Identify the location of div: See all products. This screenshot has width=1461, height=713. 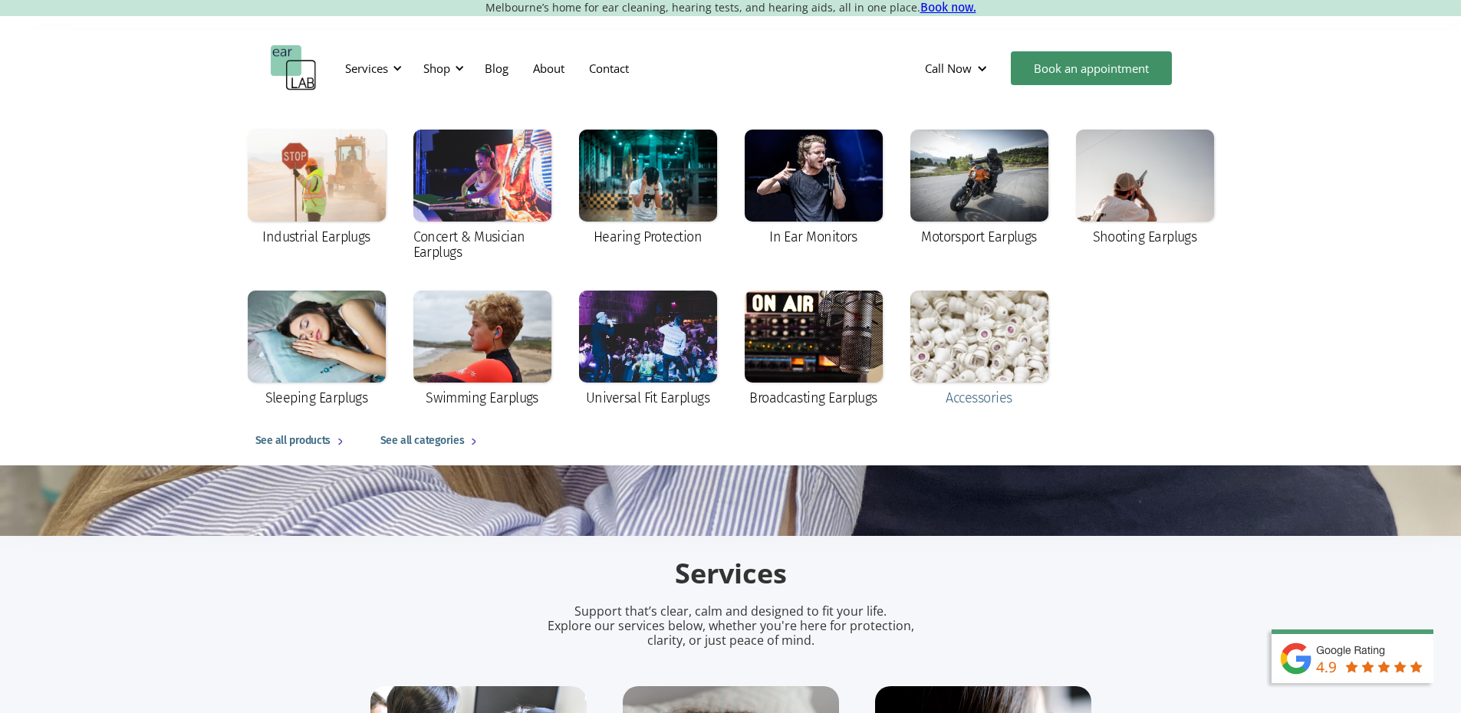
(293, 441).